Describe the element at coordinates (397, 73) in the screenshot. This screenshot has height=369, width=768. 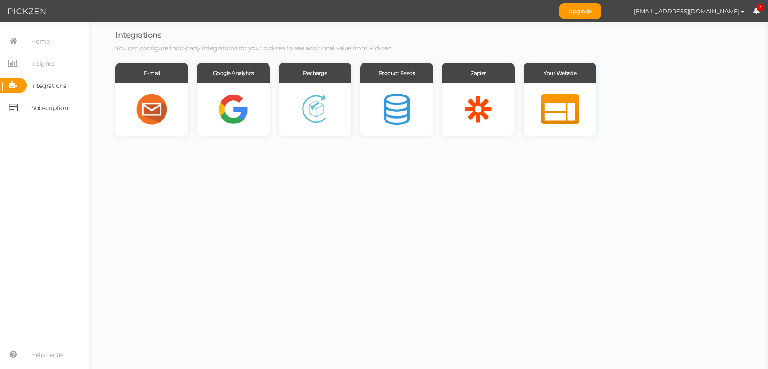
I see `span: Product Feeds` at that location.